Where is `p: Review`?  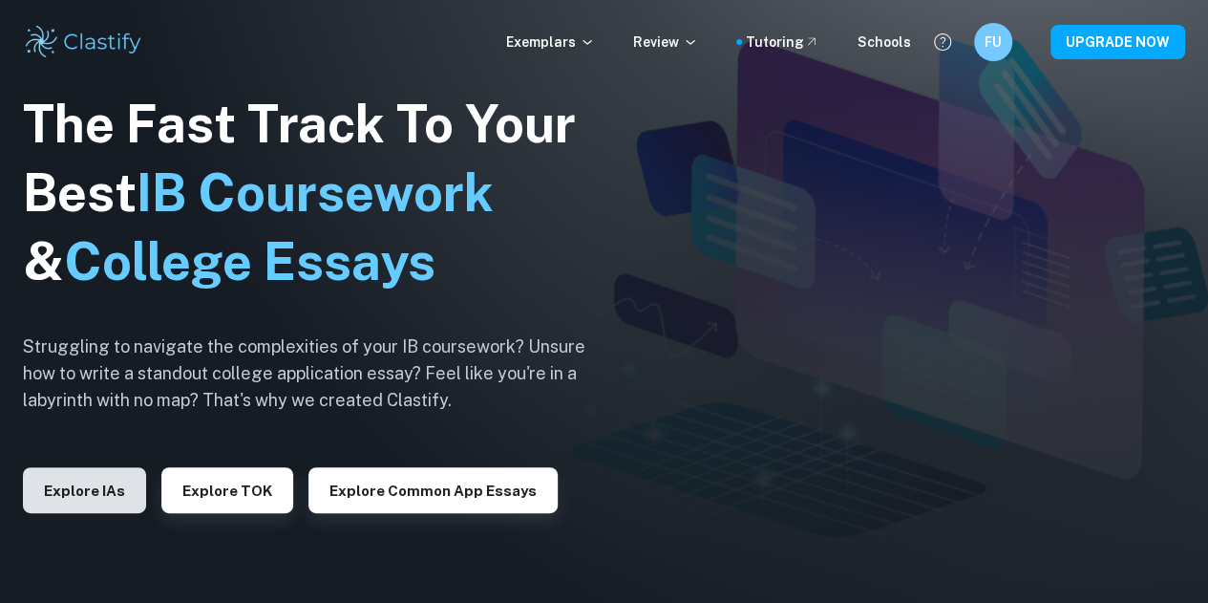 p: Review is located at coordinates (666, 42).